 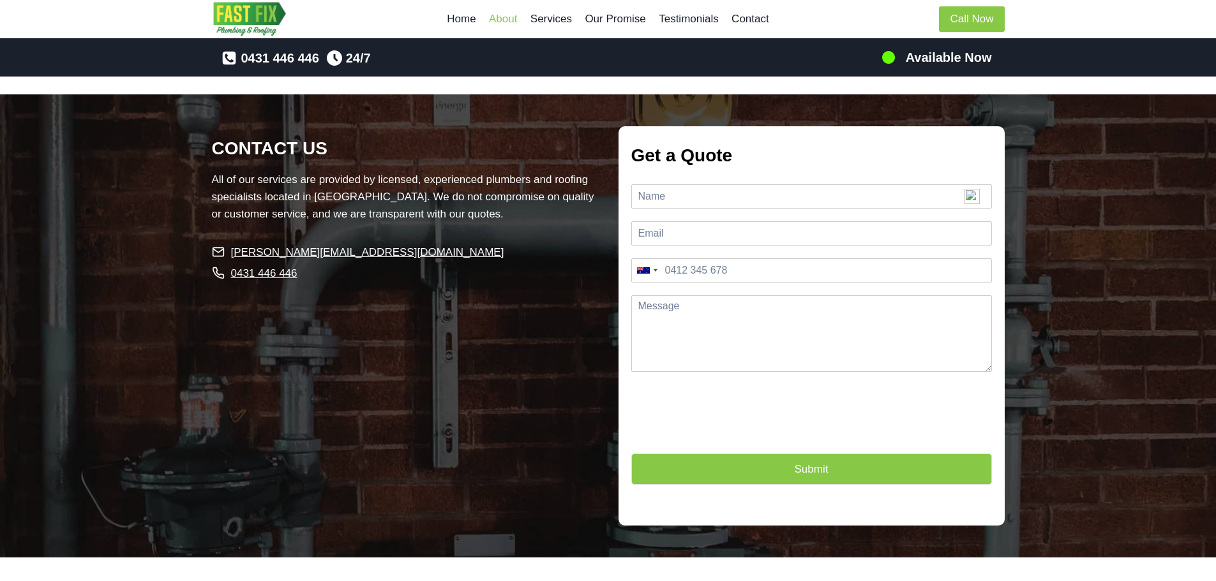 What do you see at coordinates (971, 19) in the screenshot?
I see `a: Call Now` at bounding box center [971, 19].